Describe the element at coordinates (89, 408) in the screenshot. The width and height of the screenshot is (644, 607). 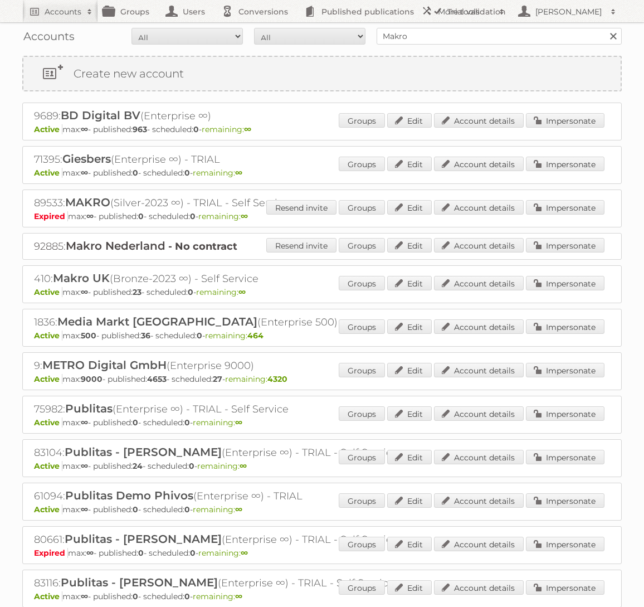
I see `span: Publitas` at that location.